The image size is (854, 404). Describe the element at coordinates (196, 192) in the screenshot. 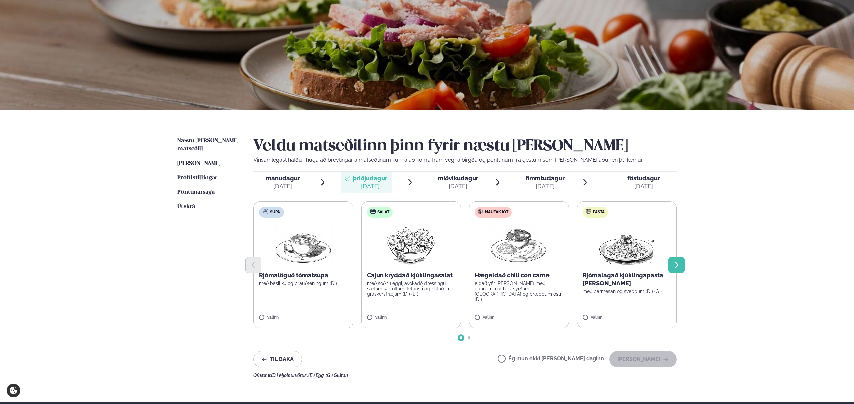

I see `span: Pöntunarsaga` at that location.